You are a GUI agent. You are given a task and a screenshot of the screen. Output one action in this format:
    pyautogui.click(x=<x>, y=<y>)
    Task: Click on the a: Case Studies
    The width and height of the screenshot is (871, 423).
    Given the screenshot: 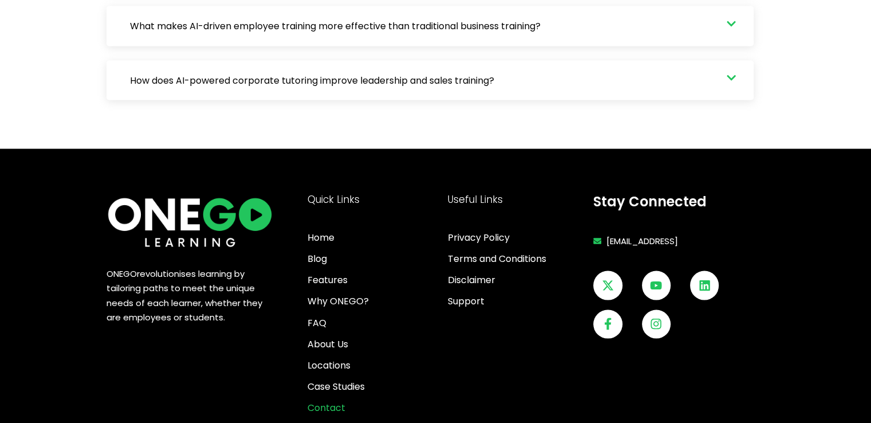 What is the action you would take?
    pyautogui.click(x=375, y=386)
    